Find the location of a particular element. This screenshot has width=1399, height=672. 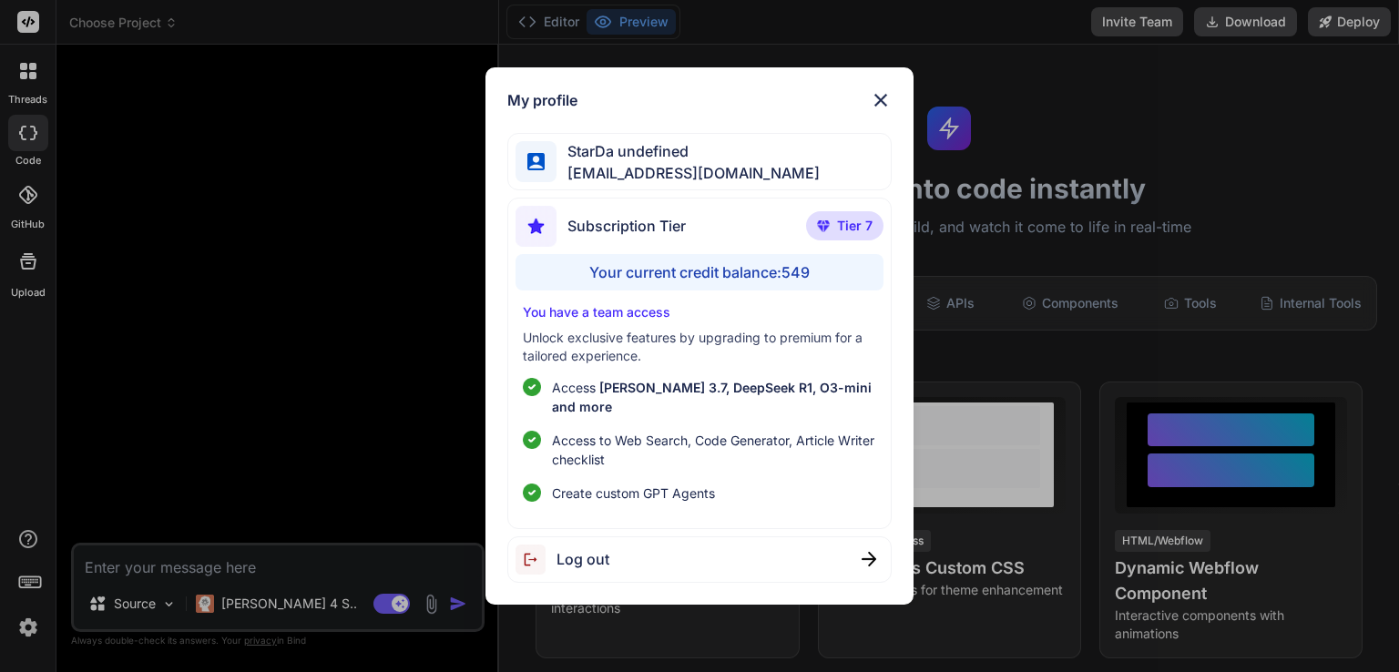

img: profile is located at coordinates (536, 161).